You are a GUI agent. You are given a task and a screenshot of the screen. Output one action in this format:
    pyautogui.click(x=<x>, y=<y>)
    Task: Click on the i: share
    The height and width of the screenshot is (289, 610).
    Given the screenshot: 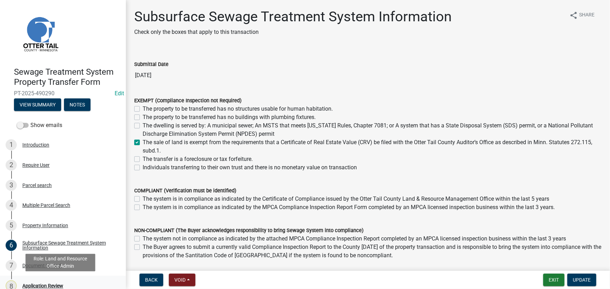 What is the action you would take?
    pyautogui.click(x=573, y=15)
    